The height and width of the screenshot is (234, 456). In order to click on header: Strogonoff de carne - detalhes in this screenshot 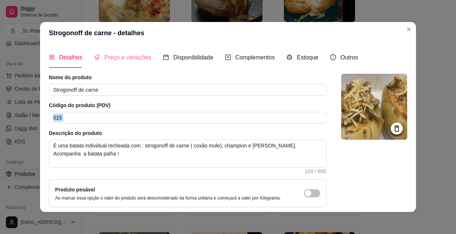, I will do `click(228, 33)`.